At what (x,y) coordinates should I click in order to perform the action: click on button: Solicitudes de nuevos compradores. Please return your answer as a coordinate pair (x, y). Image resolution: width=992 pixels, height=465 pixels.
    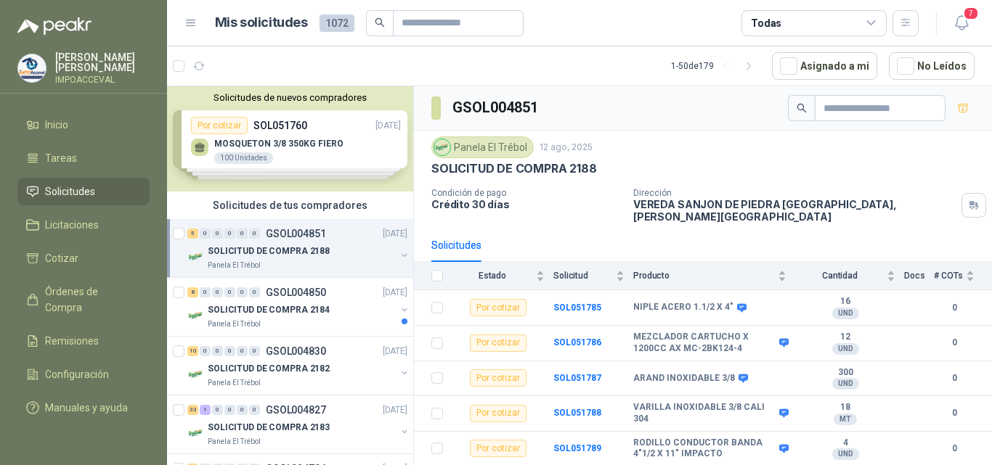
    Looking at the image, I should click on (290, 97).